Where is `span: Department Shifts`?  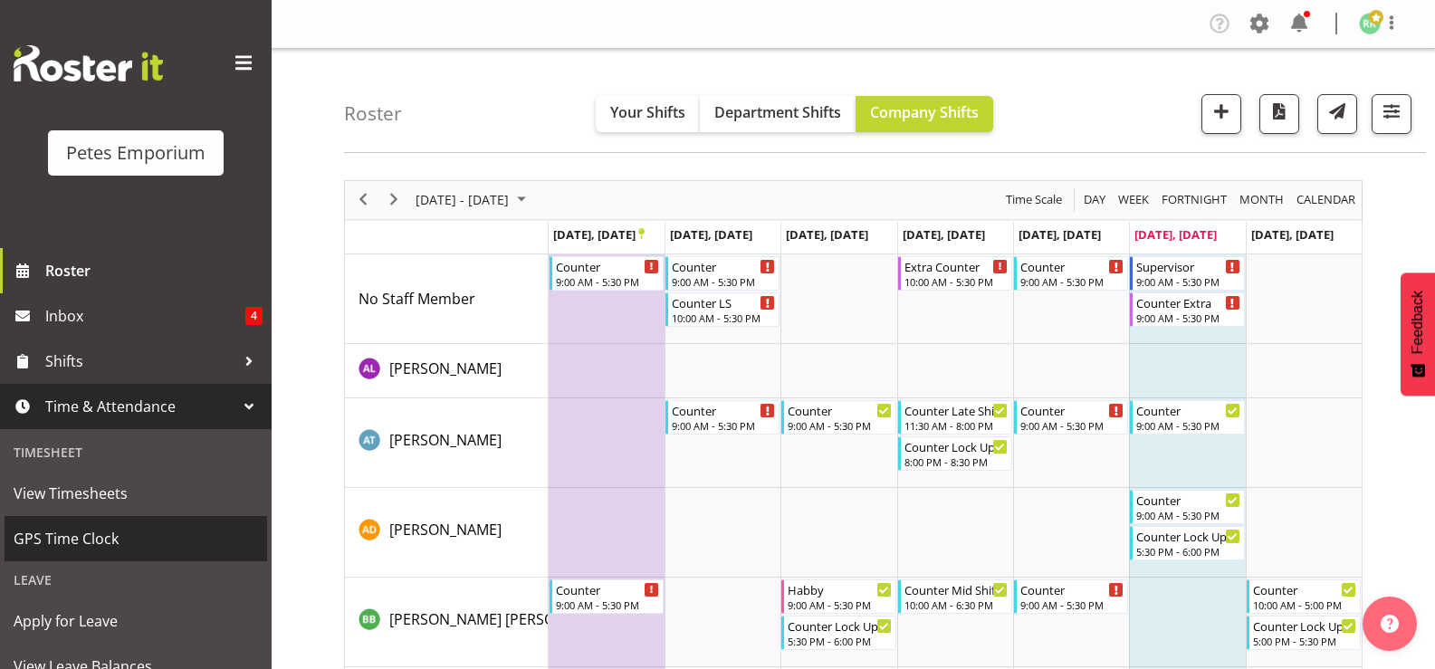 span: Department Shifts is located at coordinates (777, 112).